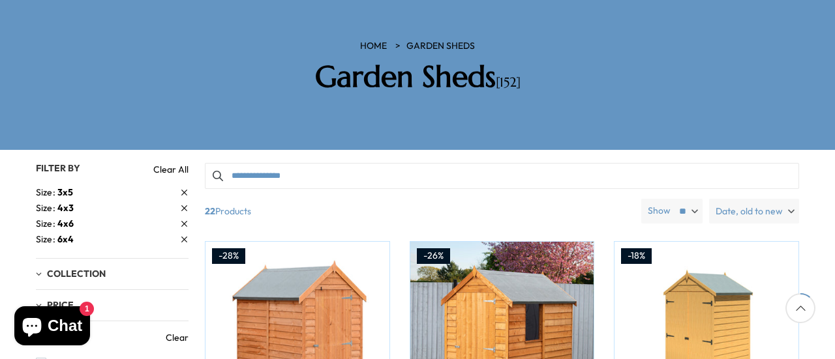  What do you see at coordinates (659, 211) in the screenshot?
I see `label: Show` at bounding box center [659, 211].